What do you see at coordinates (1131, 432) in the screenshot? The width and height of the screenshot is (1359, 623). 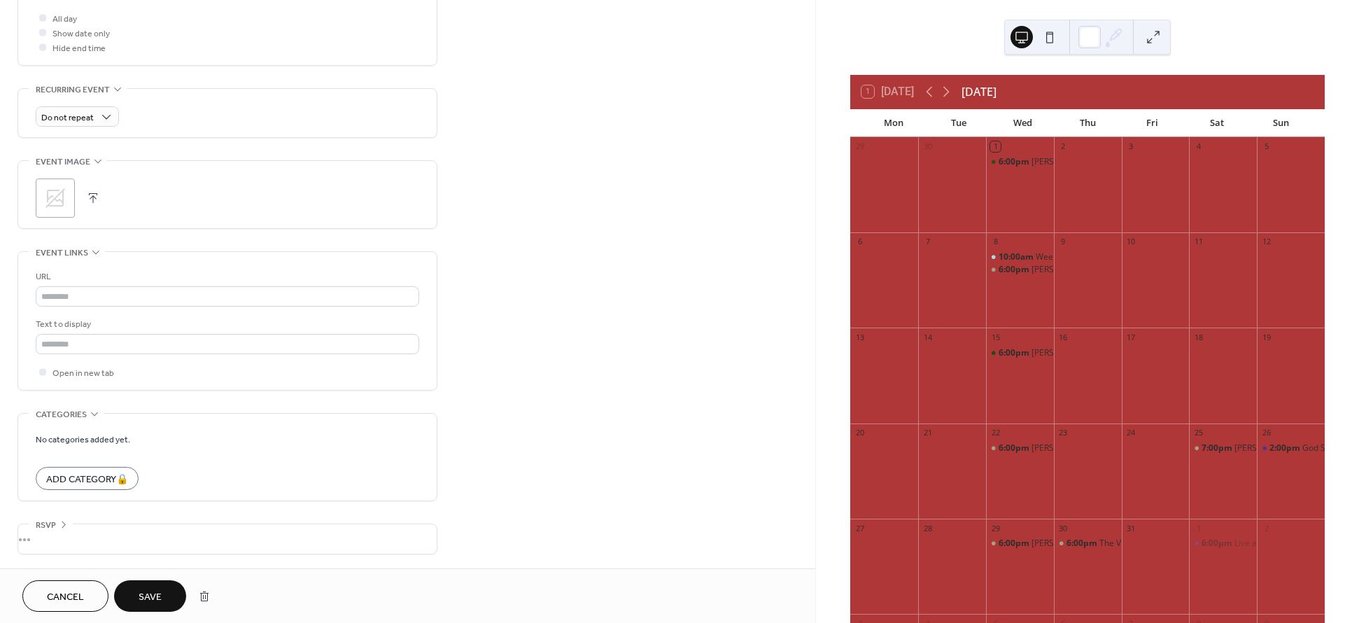 I see `div: 24` at bounding box center [1131, 432].